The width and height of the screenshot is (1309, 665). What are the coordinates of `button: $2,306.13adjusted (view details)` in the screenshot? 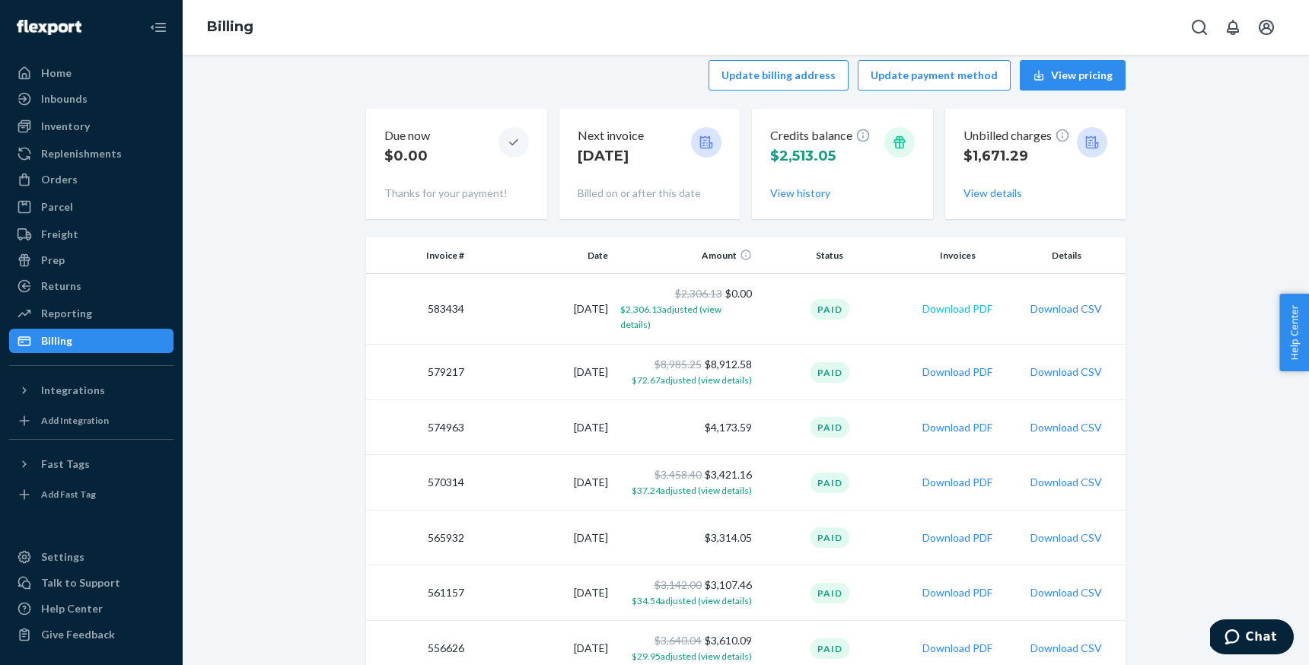 It's located at (686, 317).